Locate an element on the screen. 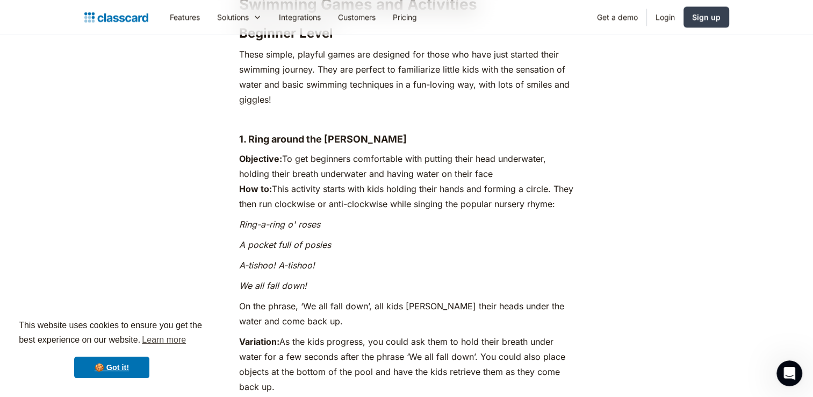  a: Login is located at coordinates (665, 17).